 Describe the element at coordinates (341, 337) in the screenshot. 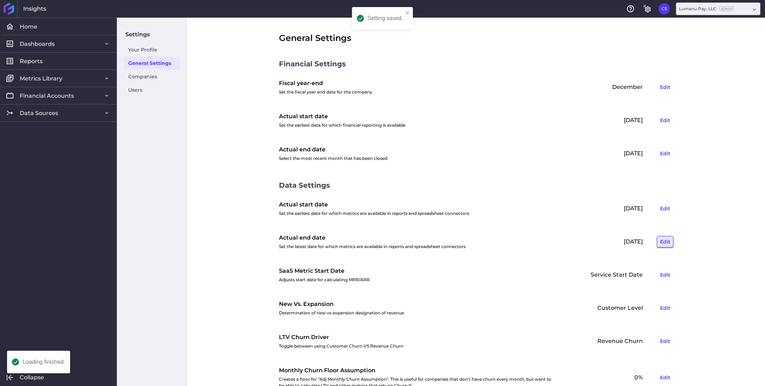

I see `h2: LTV Churn Driver` at that location.